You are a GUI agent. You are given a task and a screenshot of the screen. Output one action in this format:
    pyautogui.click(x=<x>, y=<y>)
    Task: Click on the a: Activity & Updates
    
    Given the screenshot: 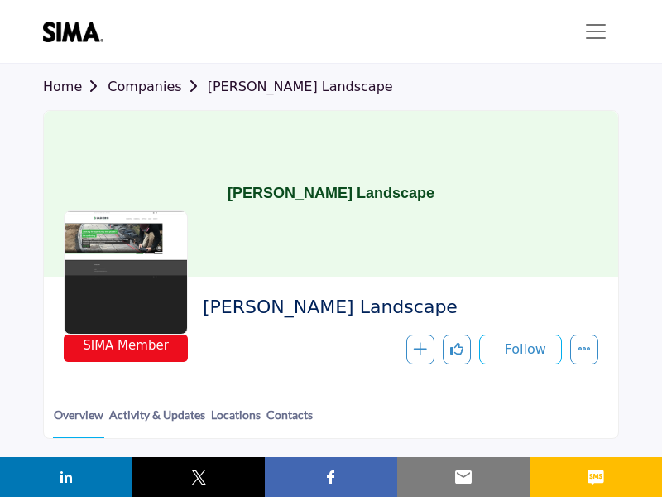 What is the action you would take?
    pyautogui.click(x=157, y=420)
    